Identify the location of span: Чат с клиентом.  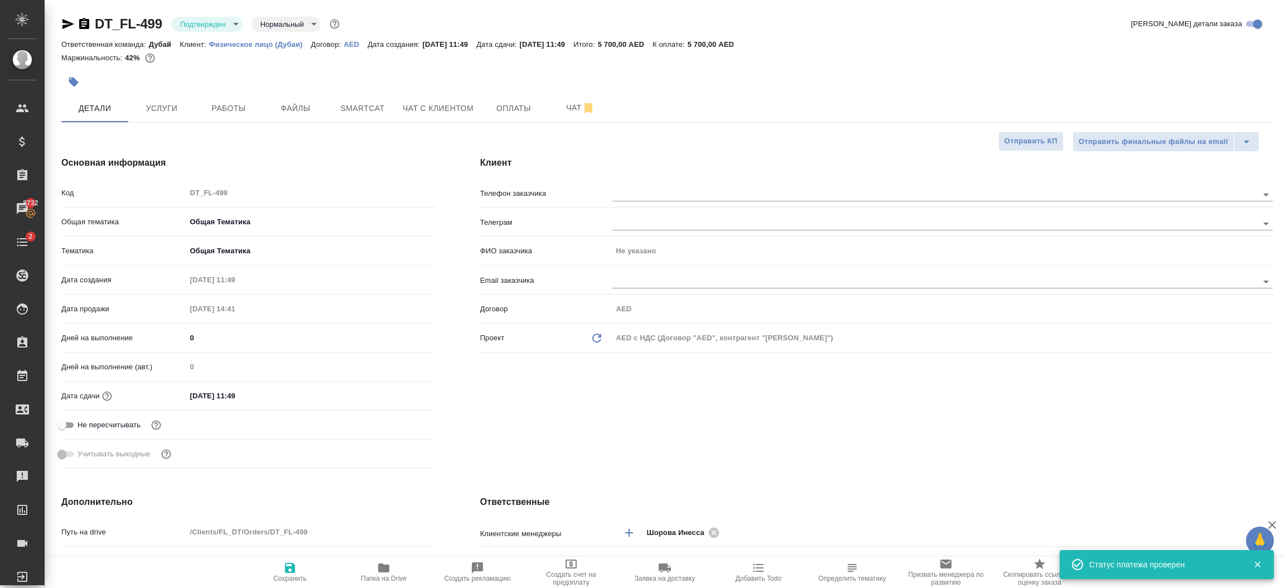
(438, 108).